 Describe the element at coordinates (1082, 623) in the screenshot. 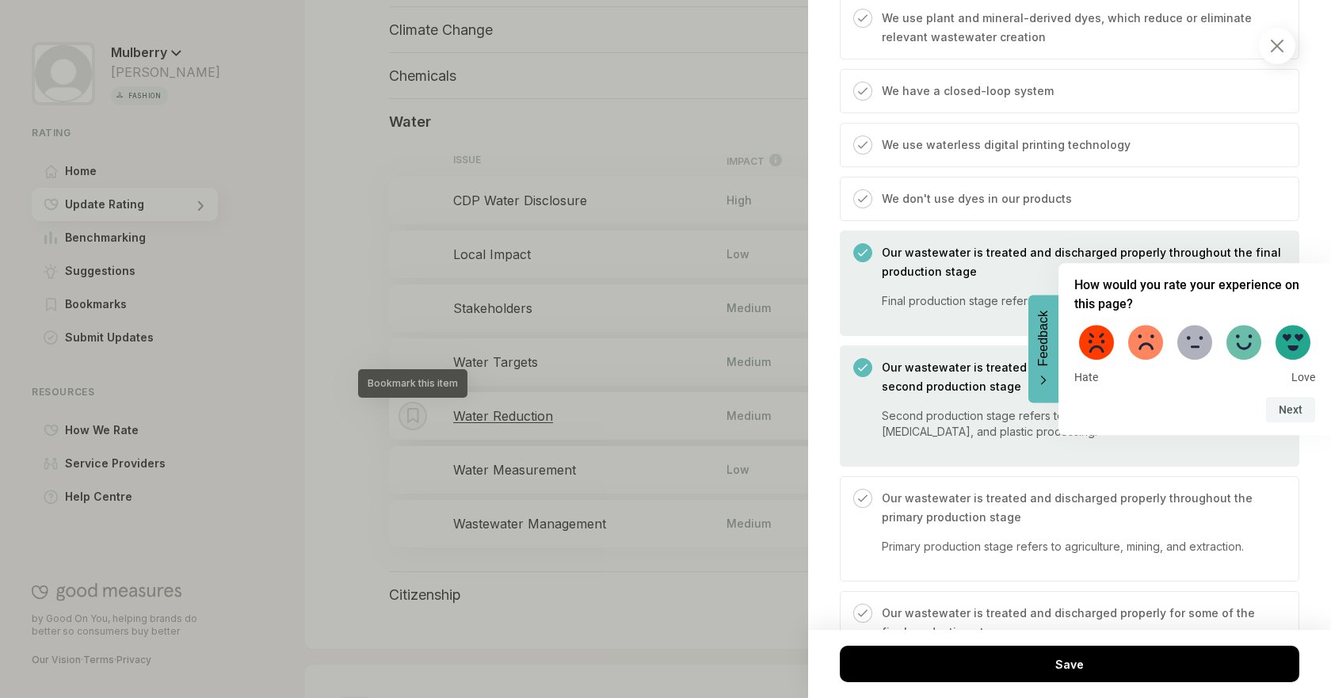

I see `p: Our wastewater is treated and discharged properly for some of the final production stage` at that location.